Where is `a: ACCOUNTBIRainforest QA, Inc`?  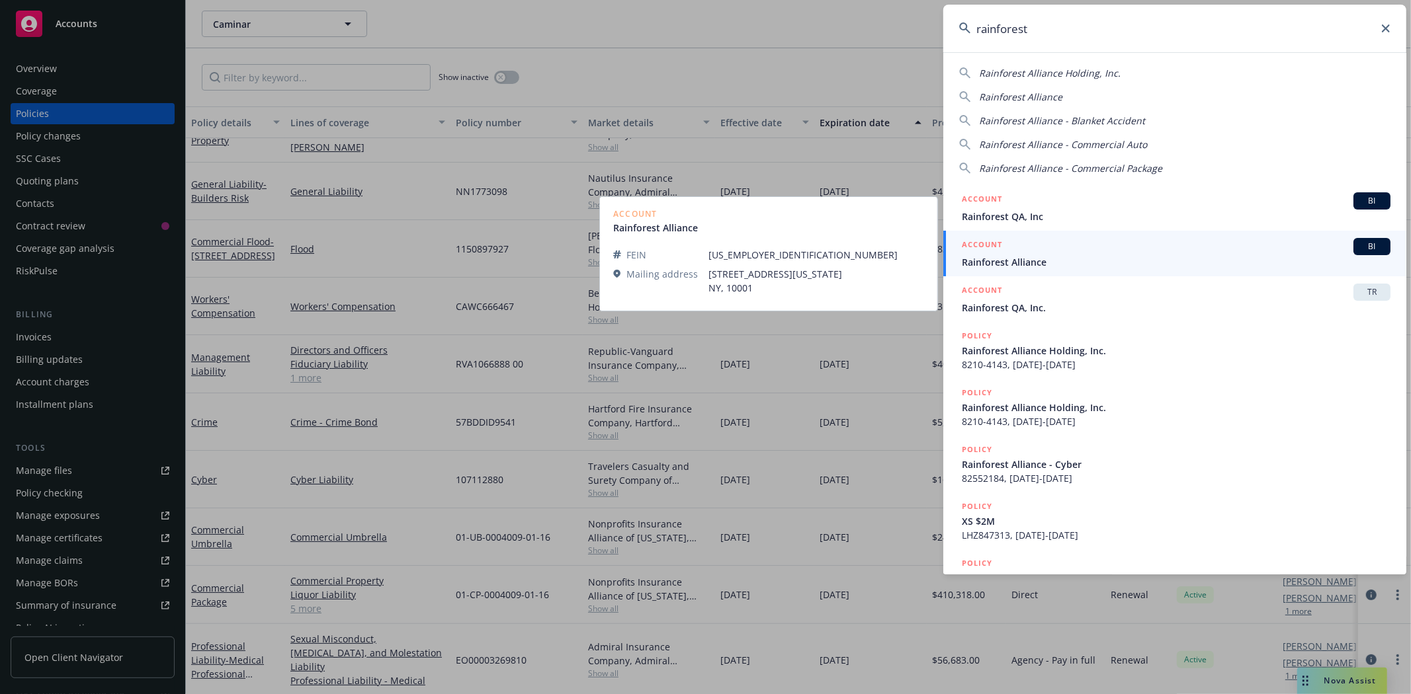
a: ACCOUNTBIRainforest QA, Inc is located at coordinates (1175, 208).